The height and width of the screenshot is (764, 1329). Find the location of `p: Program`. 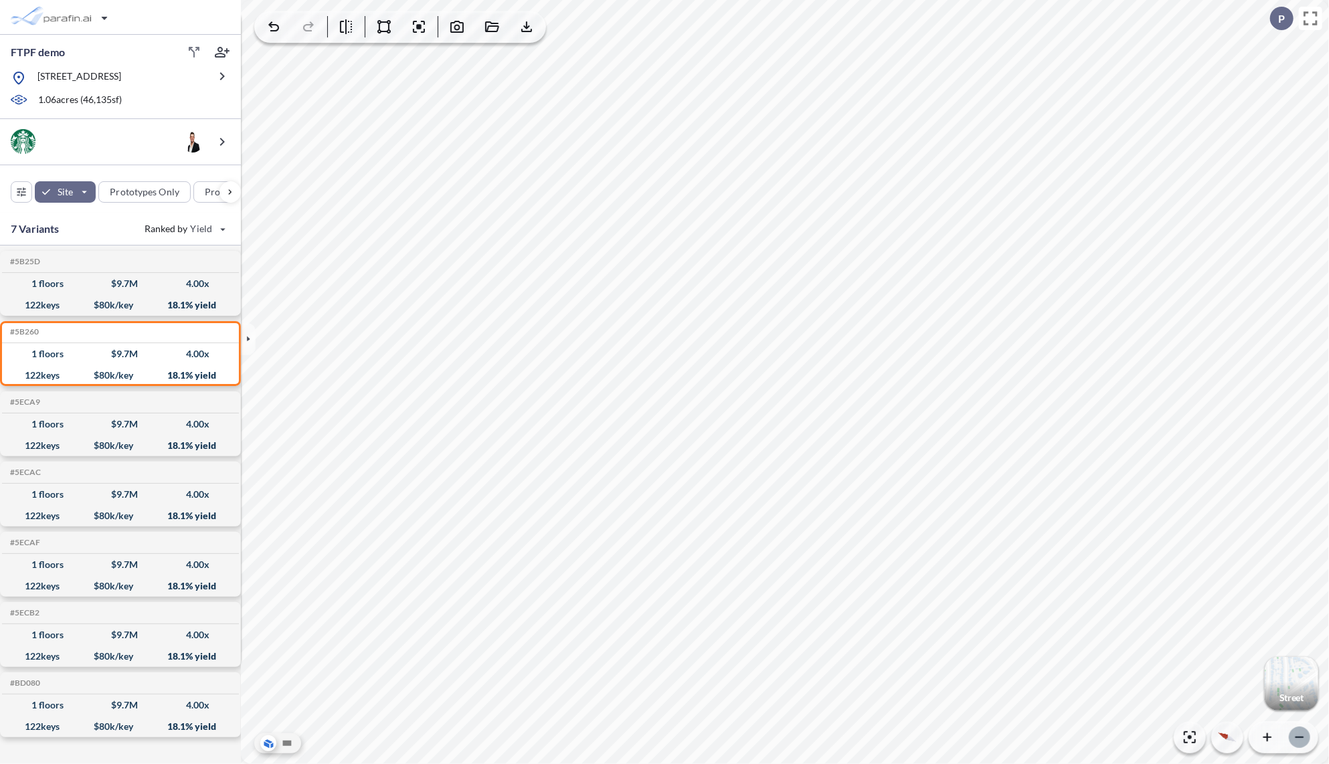

p: Program is located at coordinates (224, 192).